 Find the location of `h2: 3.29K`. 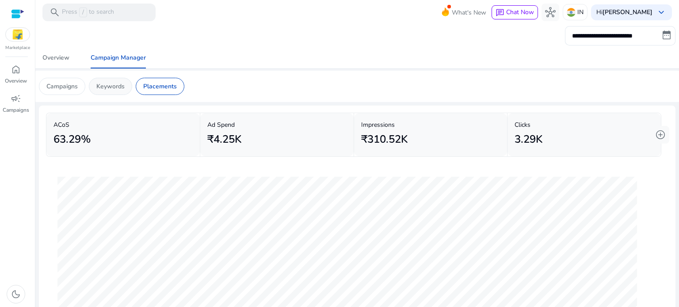

h2: 3.29K is located at coordinates (528, 139).